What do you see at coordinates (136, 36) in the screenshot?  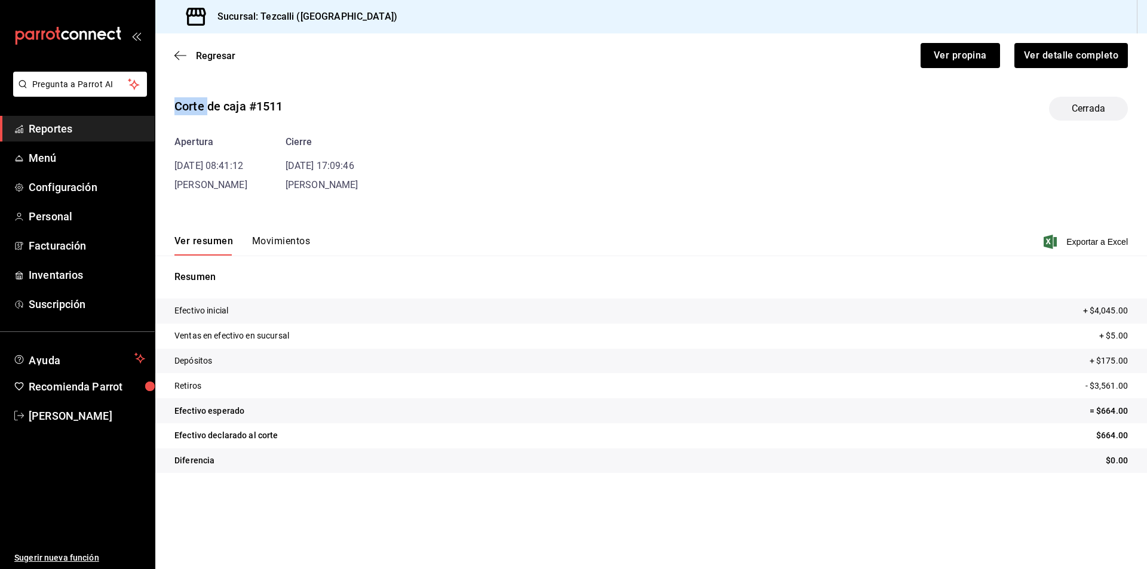 I see `button: open_drawer_menu` at bounding box center [136, 36].